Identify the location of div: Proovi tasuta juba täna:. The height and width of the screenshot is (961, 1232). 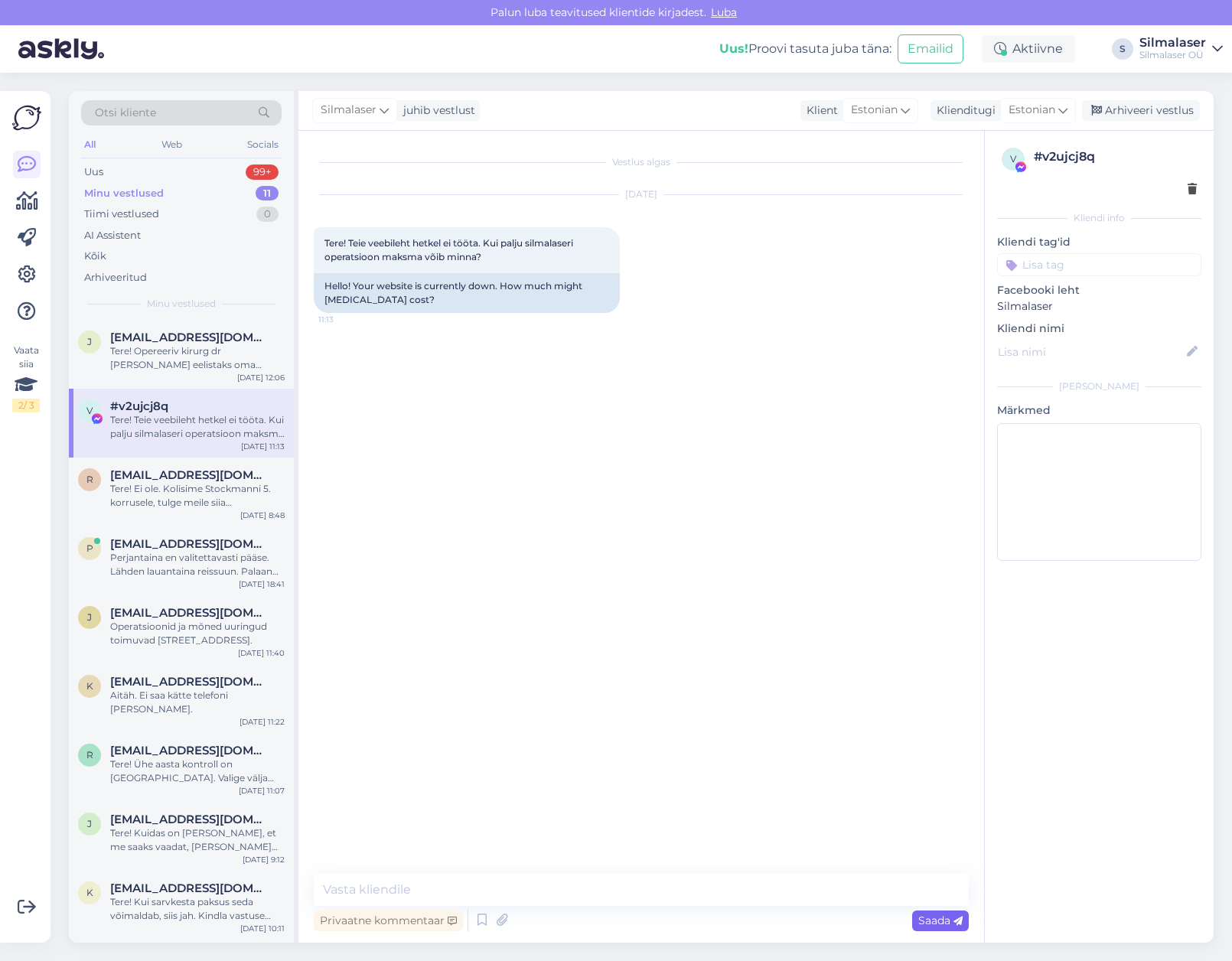
(805, 49).